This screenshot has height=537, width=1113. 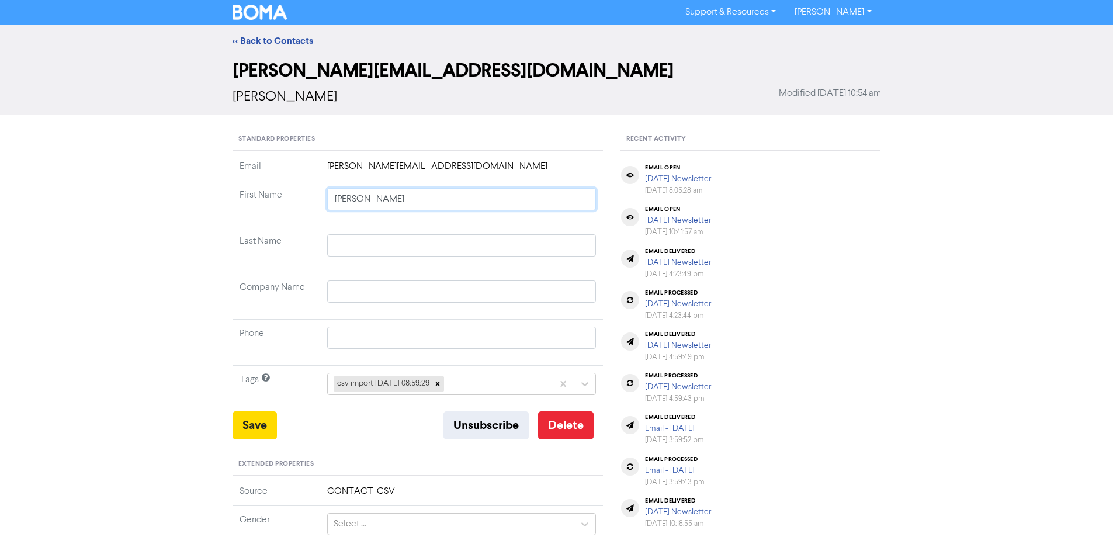 I want to click on a: << Back to Contacts, so click(x=273, y=41).